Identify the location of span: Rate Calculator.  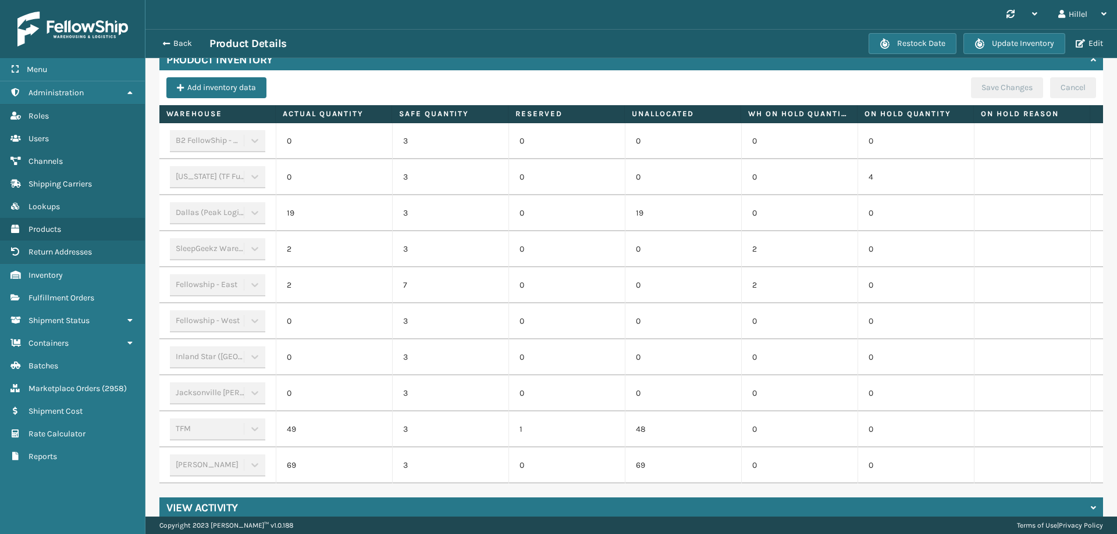
(57, 434).